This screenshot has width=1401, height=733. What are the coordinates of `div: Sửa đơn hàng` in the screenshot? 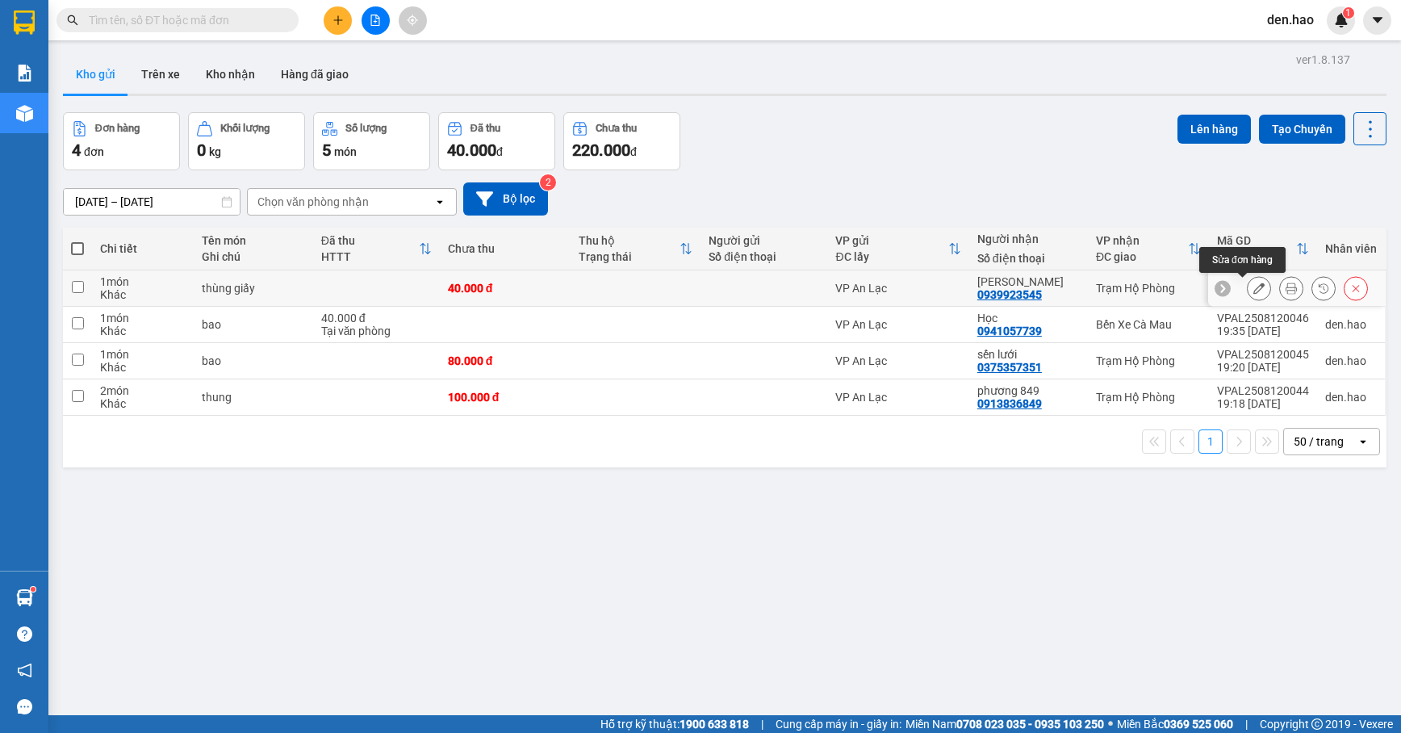 It's located at (1259, 288).